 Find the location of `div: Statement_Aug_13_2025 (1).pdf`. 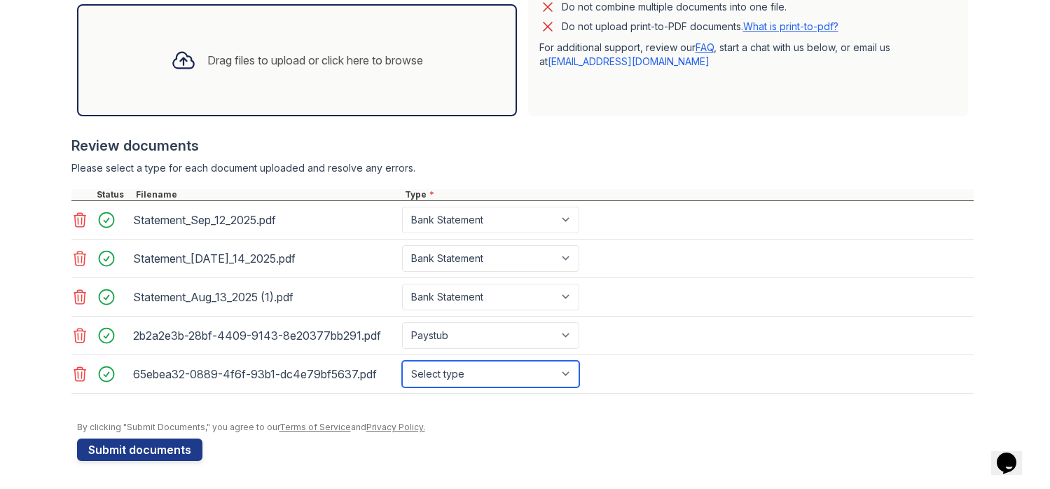

div: Statement_Aug_13_2025 (1).pdf is located at coordinates (265, 297).